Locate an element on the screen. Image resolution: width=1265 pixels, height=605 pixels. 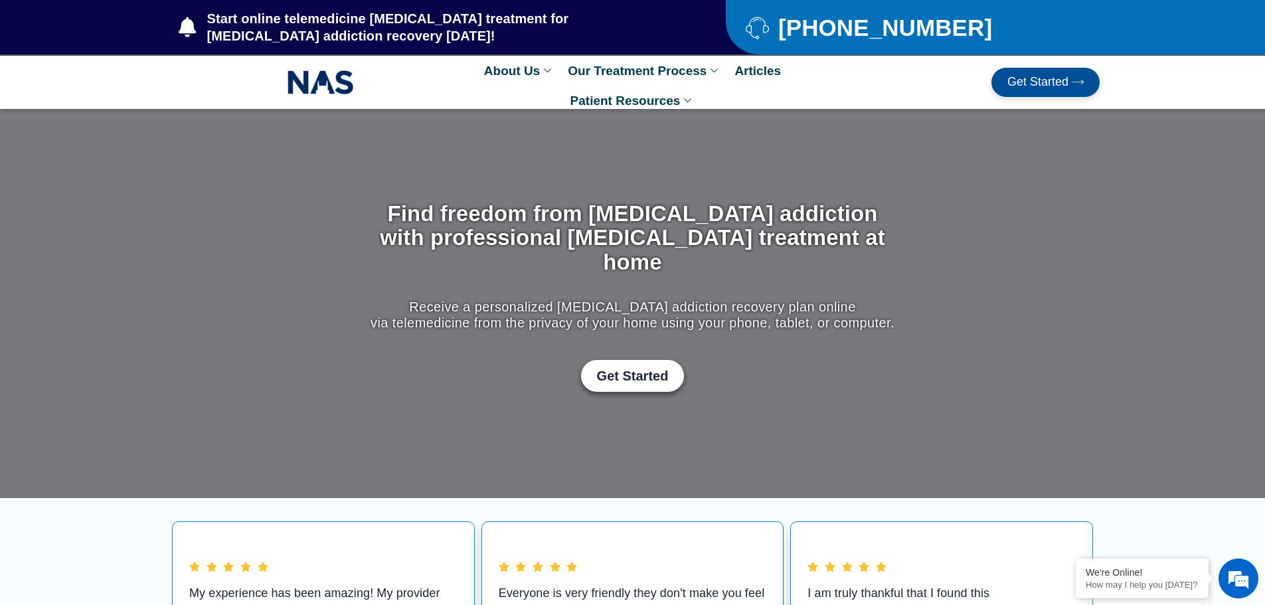
a: Articles is located at coordinates (757, 70).